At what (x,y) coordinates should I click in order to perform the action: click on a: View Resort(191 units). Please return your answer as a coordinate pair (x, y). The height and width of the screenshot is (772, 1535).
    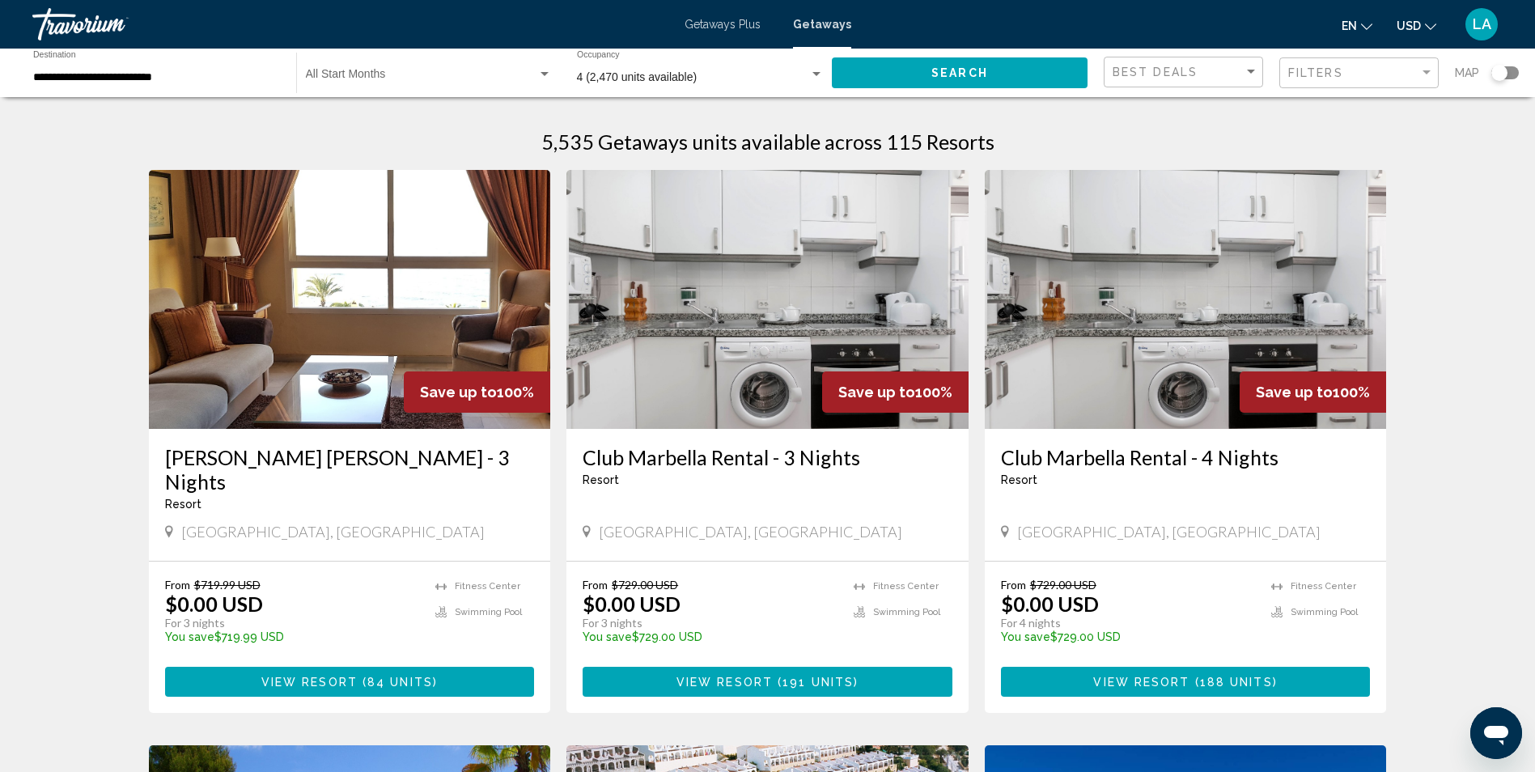
    Looking at the image, I should click on (767, 681).